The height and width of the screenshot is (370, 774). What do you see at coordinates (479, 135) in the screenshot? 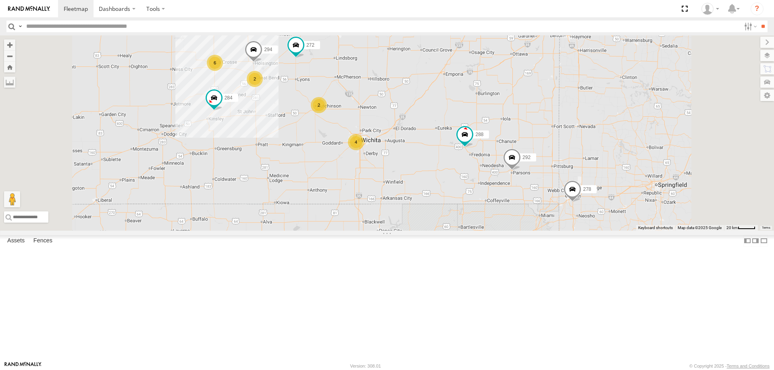
I see `span: 288` at bounding box center [479, 135].